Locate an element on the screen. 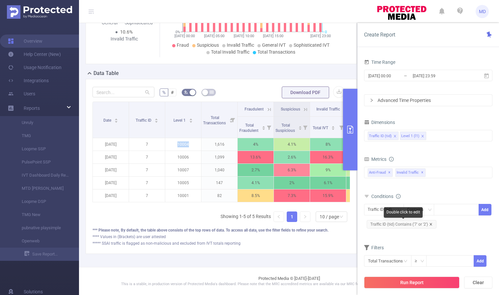 The image size is (499, 295). p: 10004 is located at coordinates (183, 144).